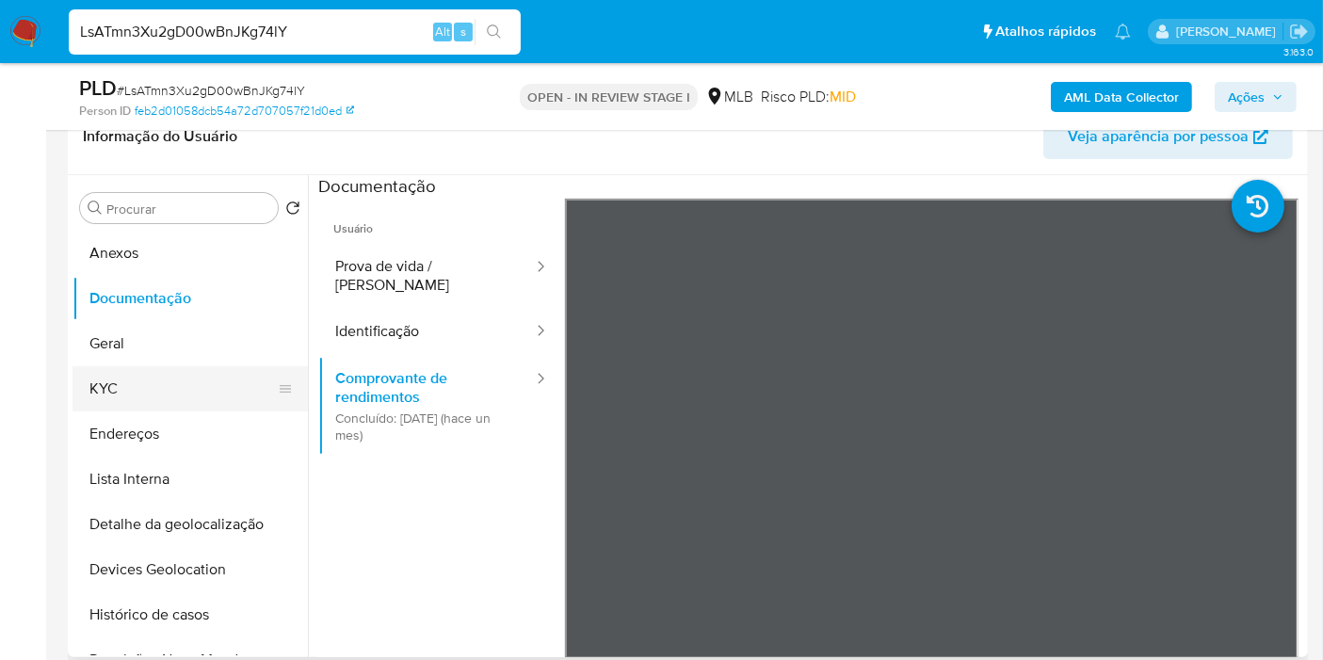  What do you see at coordinates (190, 525) in the screenshot?
I see `button: Detalhe da geolocalização` at bounding box center [190, 525].